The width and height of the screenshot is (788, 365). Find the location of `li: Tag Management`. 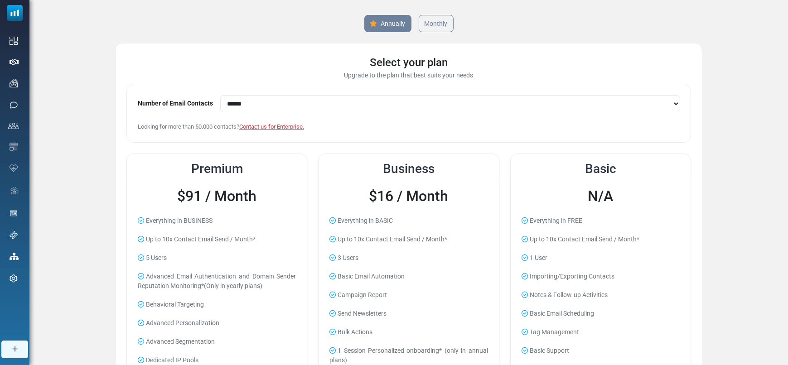

li: Tag Management is located at coordinates (600, 332).